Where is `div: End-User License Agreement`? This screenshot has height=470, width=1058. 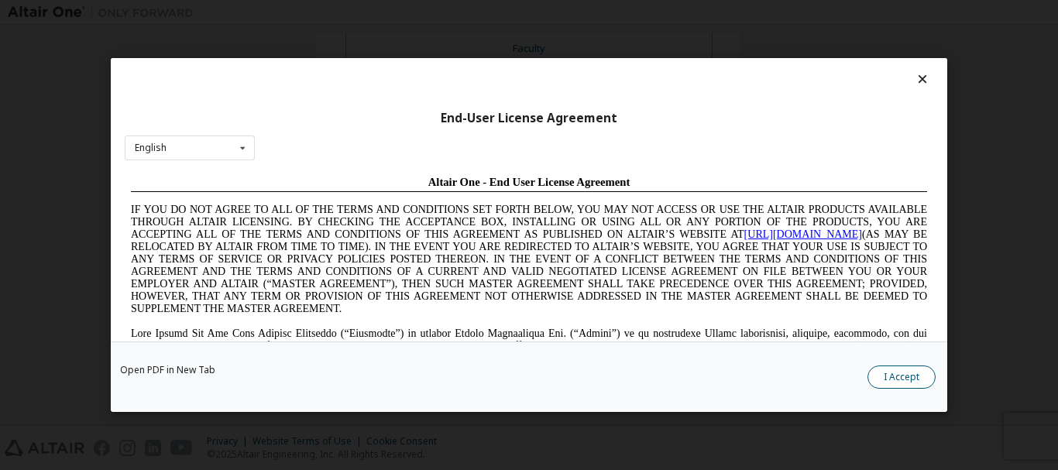
div: End-User License Agreement is located at coordinates (529, 119).